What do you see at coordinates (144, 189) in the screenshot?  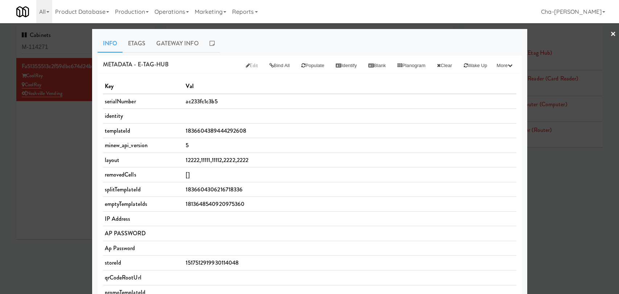 I see `td: splitTemplateId` at bounding box center [144, 189].